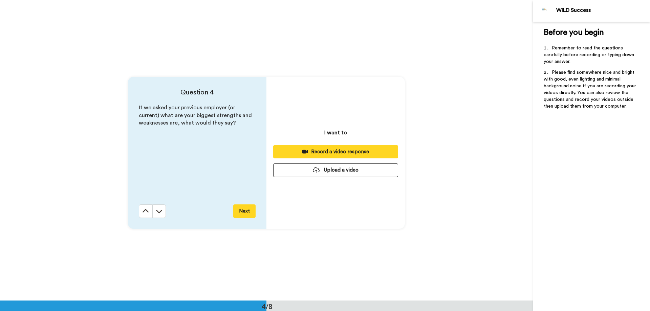 This screenshot has height=311, width=650. I want to click on div: 4/8, so click(267, 306).